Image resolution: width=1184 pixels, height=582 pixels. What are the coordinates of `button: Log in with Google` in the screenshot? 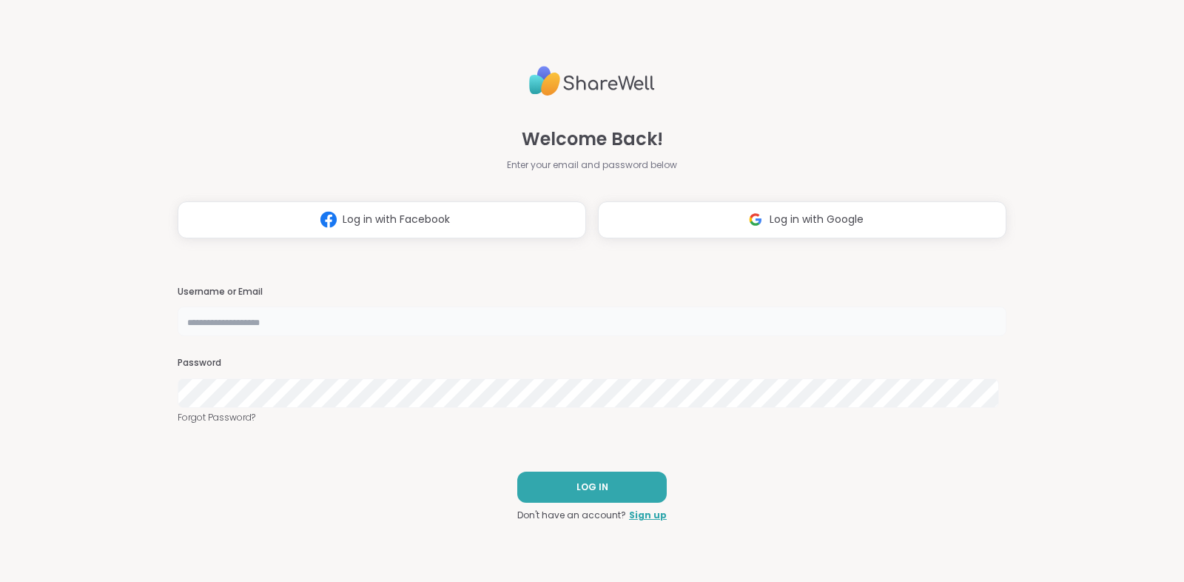 It's located at (802, 220).